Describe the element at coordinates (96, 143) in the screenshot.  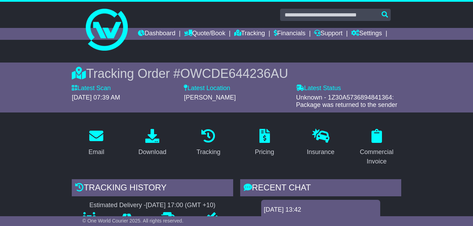
I see `a: Email` at that location.